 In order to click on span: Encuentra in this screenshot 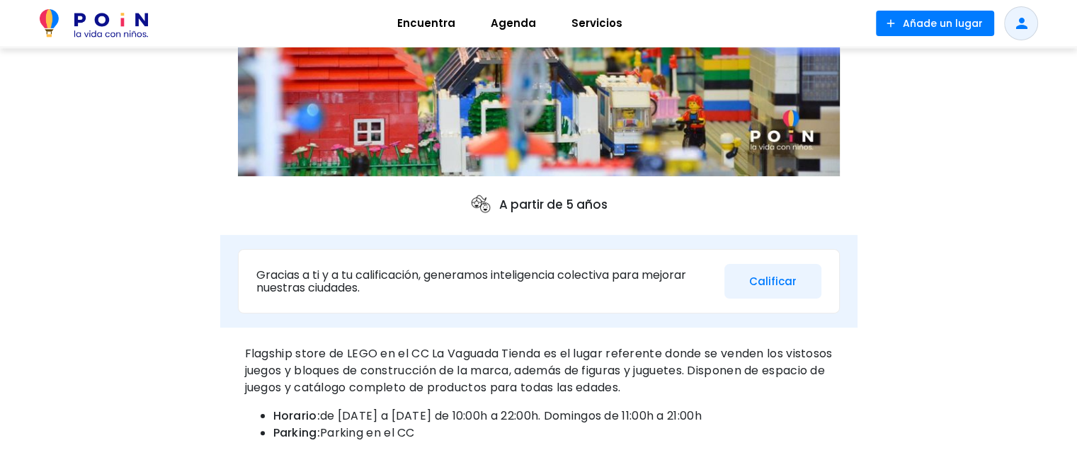, I will do `click(426, 23)`.